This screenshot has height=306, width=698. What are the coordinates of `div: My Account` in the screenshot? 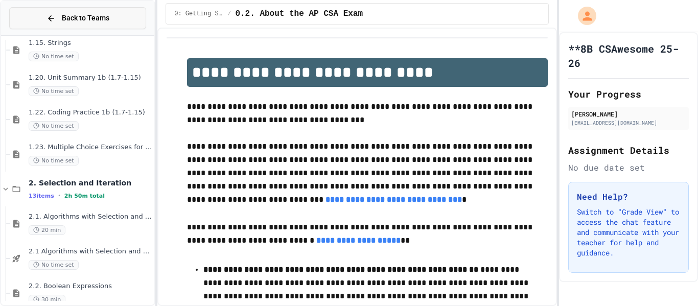 It's located at (583, 16).